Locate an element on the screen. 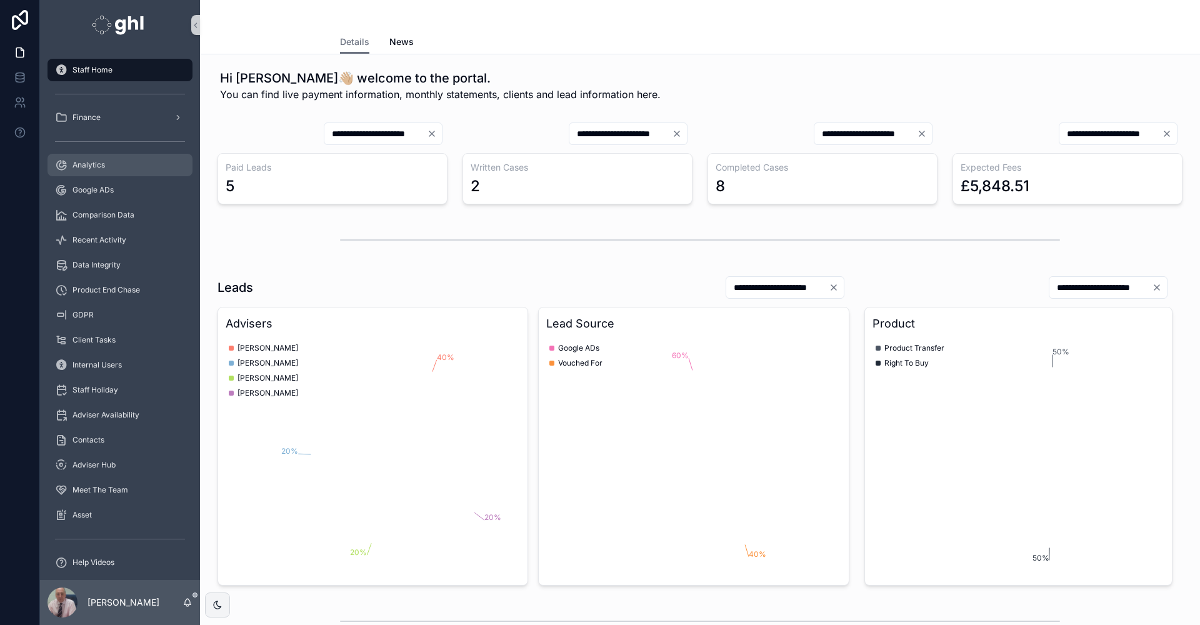 The height and width of the screenshot is (625, 1200). a: Meet The Team is located at coordinates (120, 490).